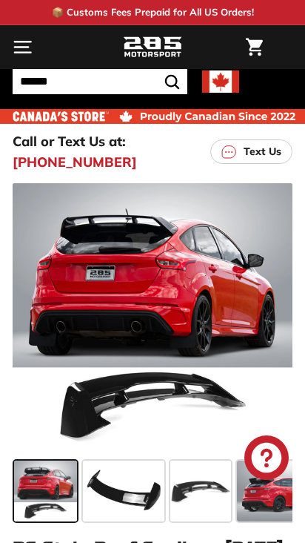 The width and height of the screenshot is (305, 543). What do you see at coordinates (100, 82) in the screenshot?
I see `input: Search` at bounding box center [100, 82].